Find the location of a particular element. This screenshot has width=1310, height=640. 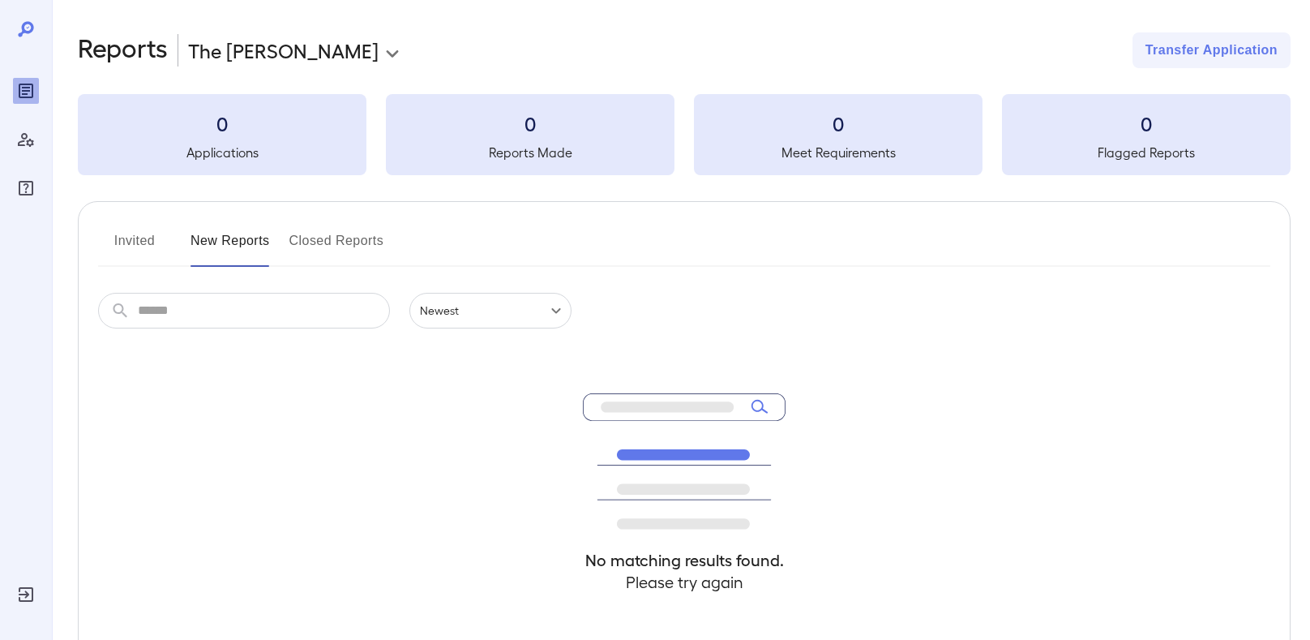

div: Log Out is located at coordinates (26, 594).